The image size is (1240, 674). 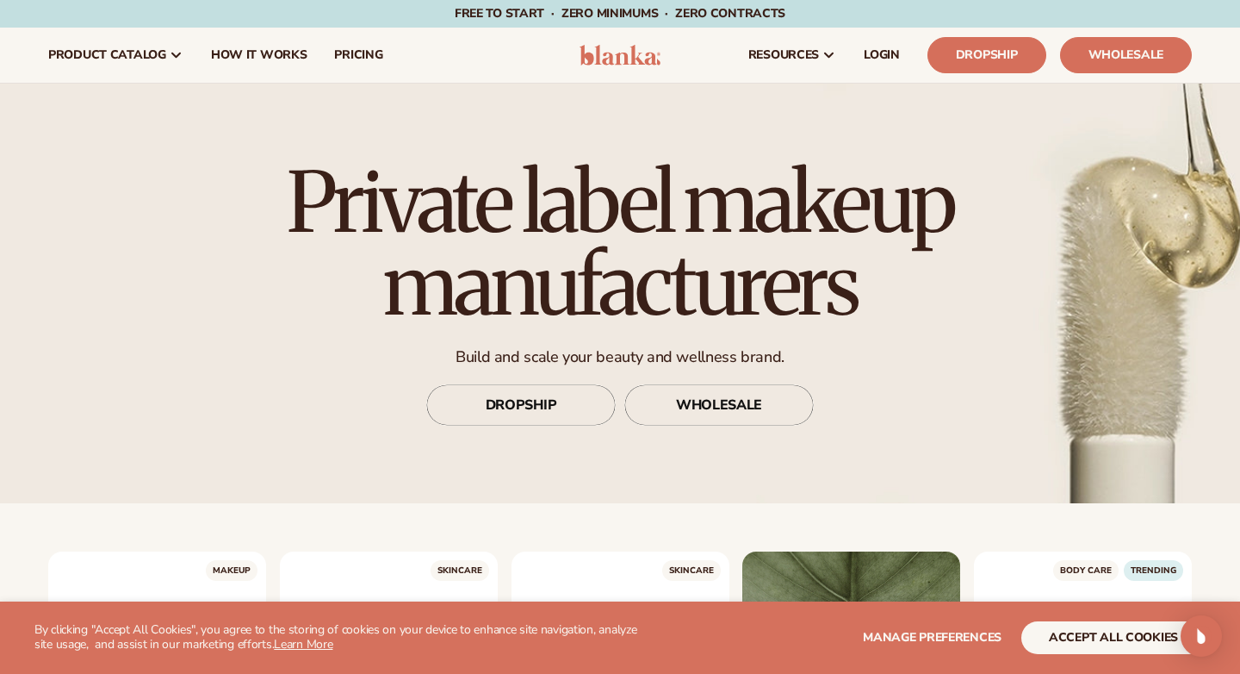 What do you see at coordinates (521, 405) in the screenshot?
I see `a: DROPSHIP` at bounding box center [521, 405].